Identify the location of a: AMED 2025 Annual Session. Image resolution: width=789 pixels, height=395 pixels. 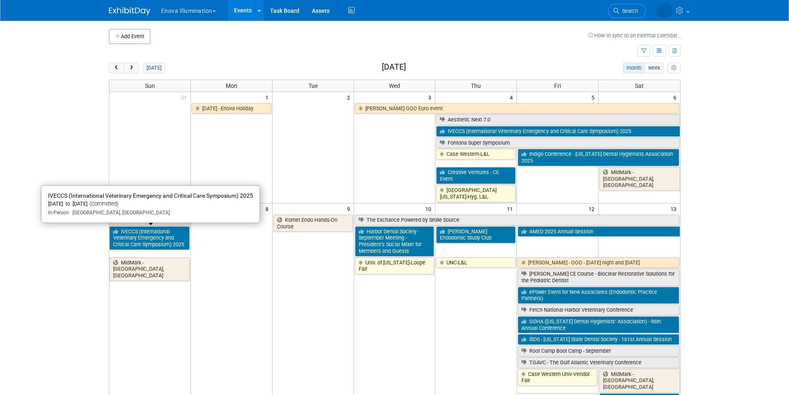
(598, 231).